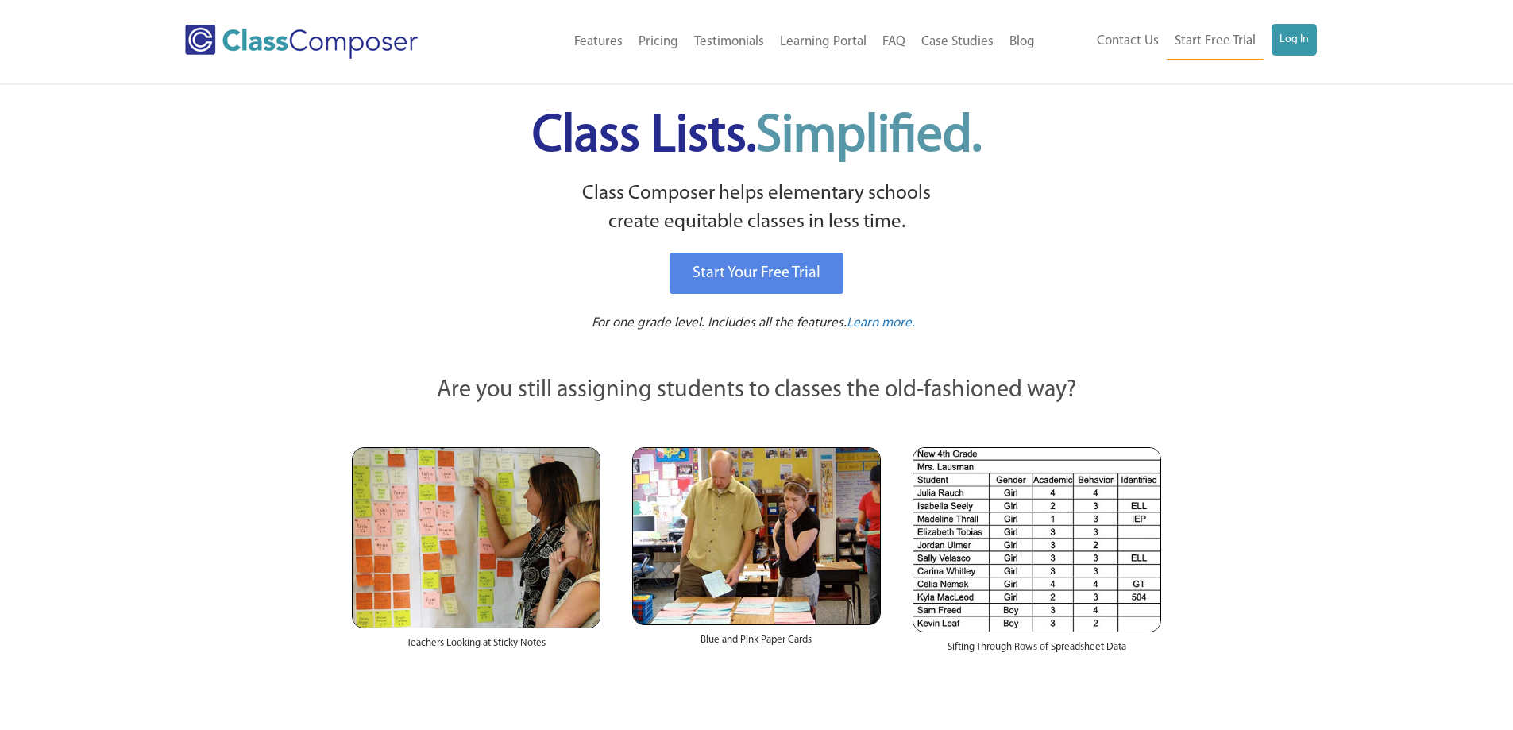  I want to click on a: Pricing, so click(659, 42).